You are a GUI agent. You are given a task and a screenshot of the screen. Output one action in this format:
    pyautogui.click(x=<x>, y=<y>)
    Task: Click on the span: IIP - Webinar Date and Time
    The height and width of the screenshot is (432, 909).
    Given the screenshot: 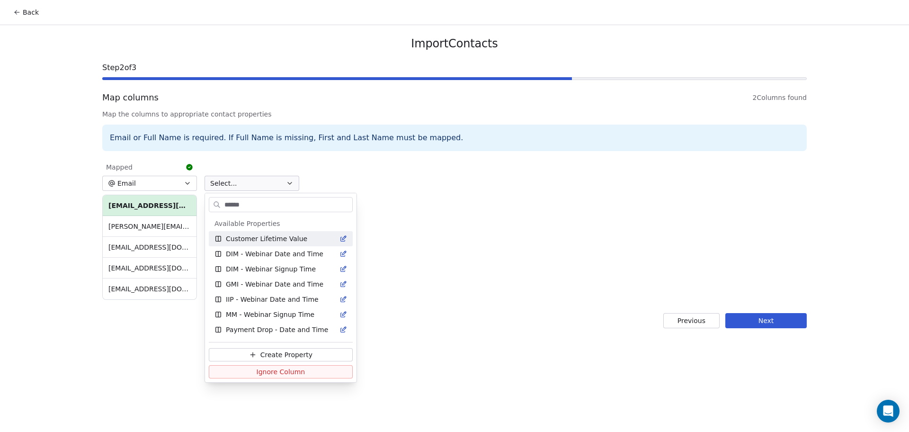 What is the action you would take?
    pyautogui.click(x=272, y=299)
    